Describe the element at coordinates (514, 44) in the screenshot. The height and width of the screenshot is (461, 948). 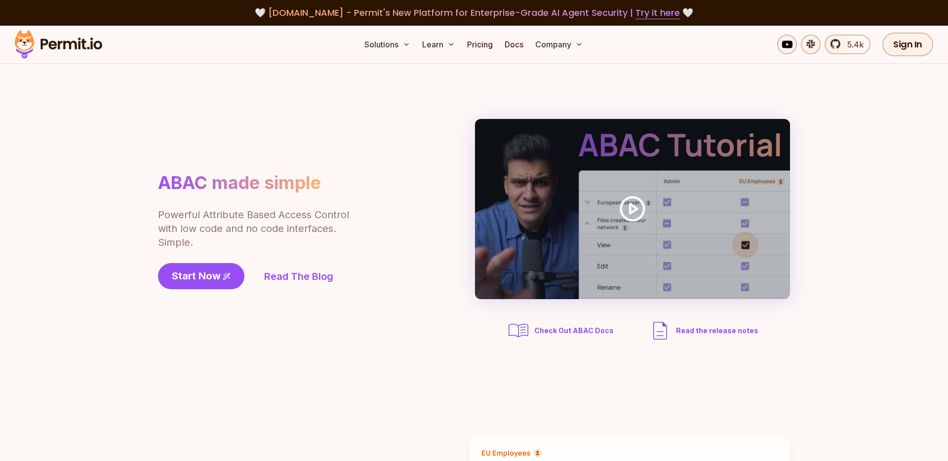
I see `a: Docs` at that location.